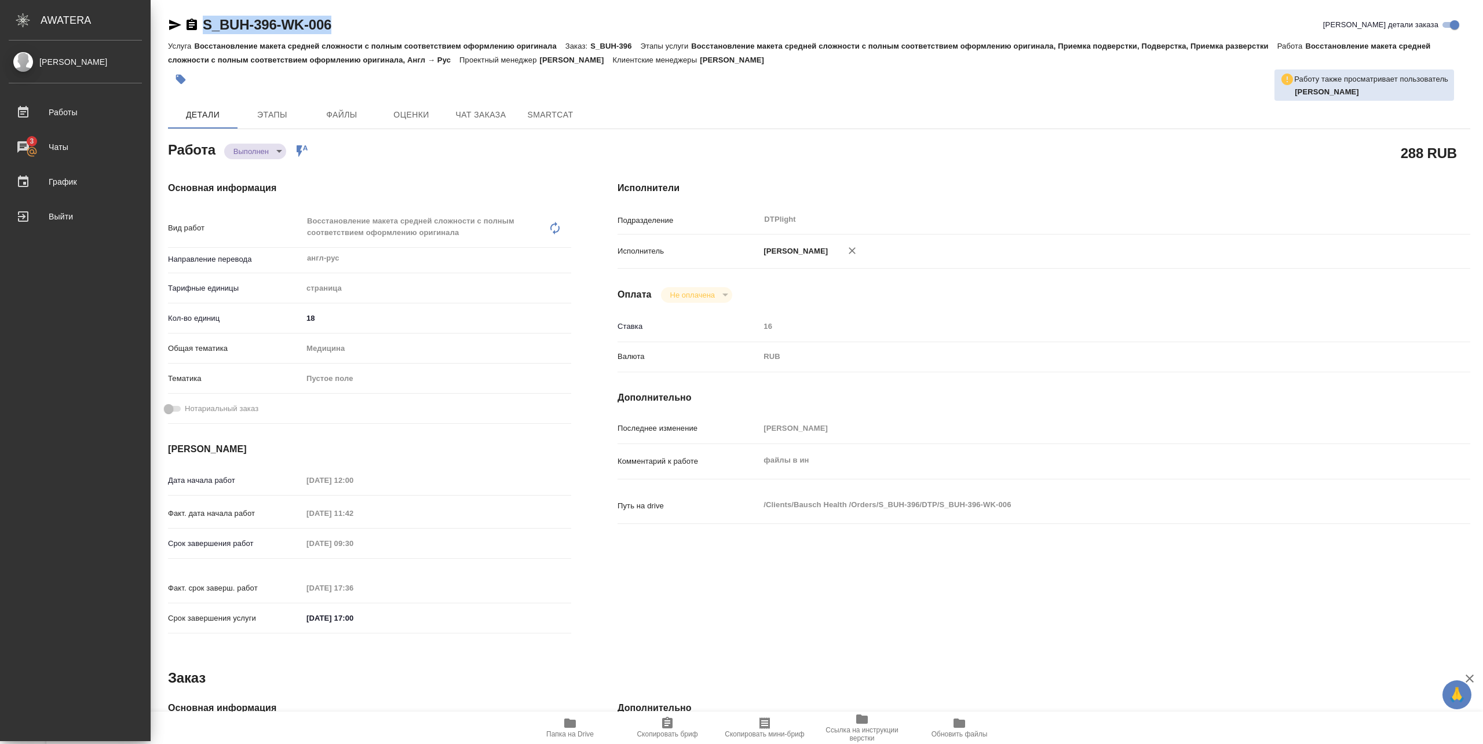 The image size is (1483, 744). What do you see at coordinates (634, 295) in the screenshot?
I see `h4: Оплата` at bounding box center [634, 295].